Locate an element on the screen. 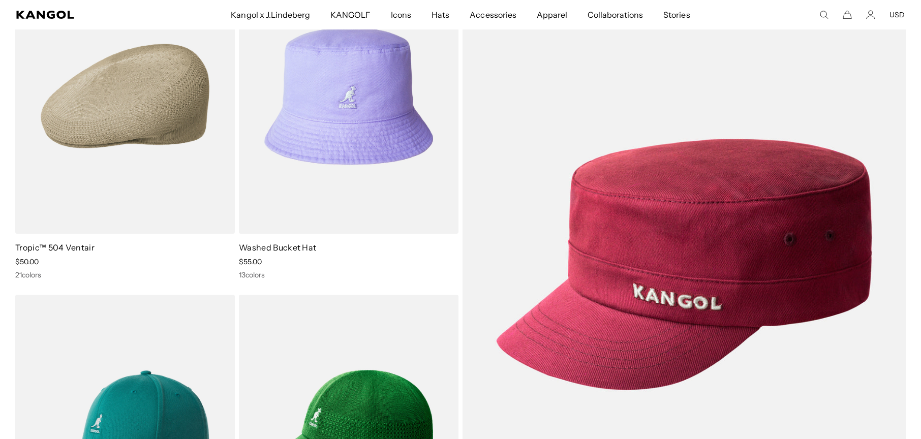  button: USD is located at coordinates (897, 15).